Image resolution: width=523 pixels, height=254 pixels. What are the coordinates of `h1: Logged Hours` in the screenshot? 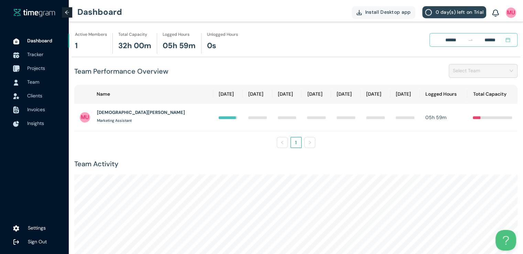 It's located at (176, 34).